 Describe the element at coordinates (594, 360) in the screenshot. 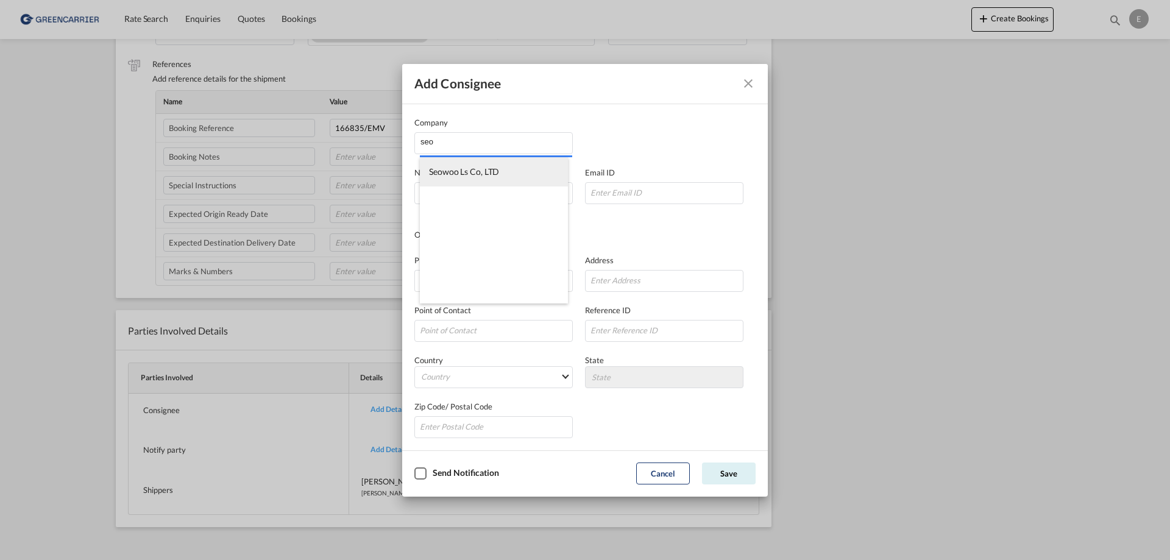

I see `span: State` at that location.